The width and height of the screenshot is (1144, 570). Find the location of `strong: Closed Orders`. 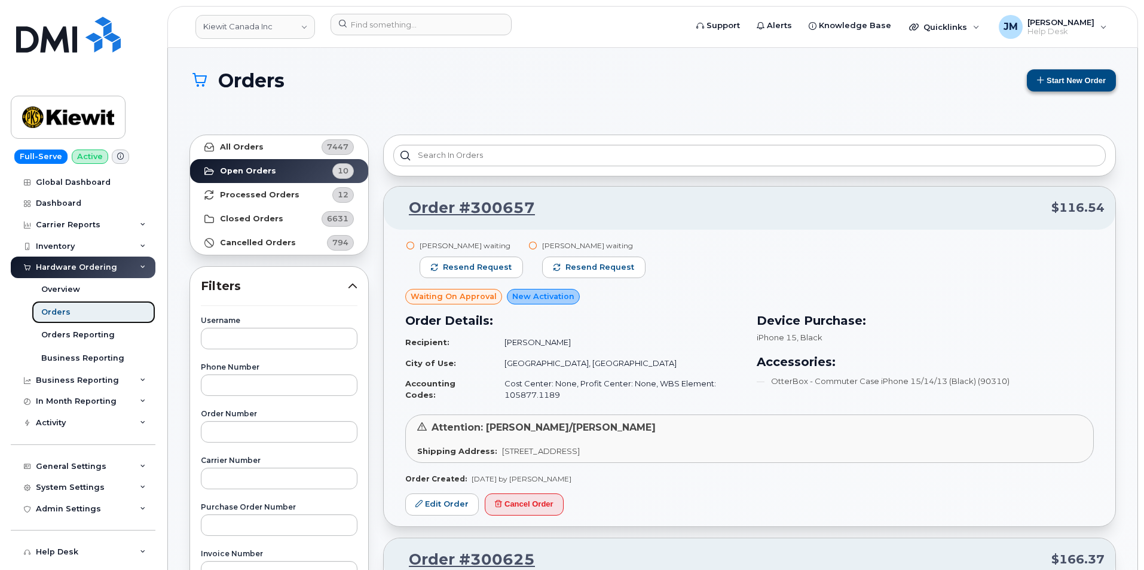

strong: Closed Orders is located at coordinates (252, 219).